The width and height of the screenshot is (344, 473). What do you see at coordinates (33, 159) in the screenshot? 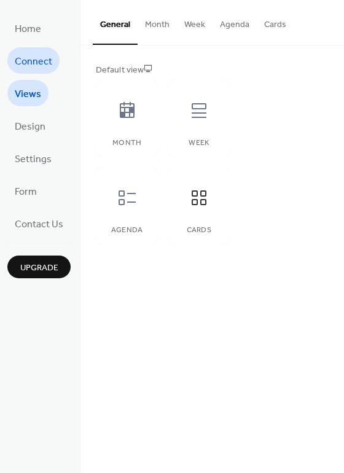
I see `span: Settings` at bounding box center [33, 159].